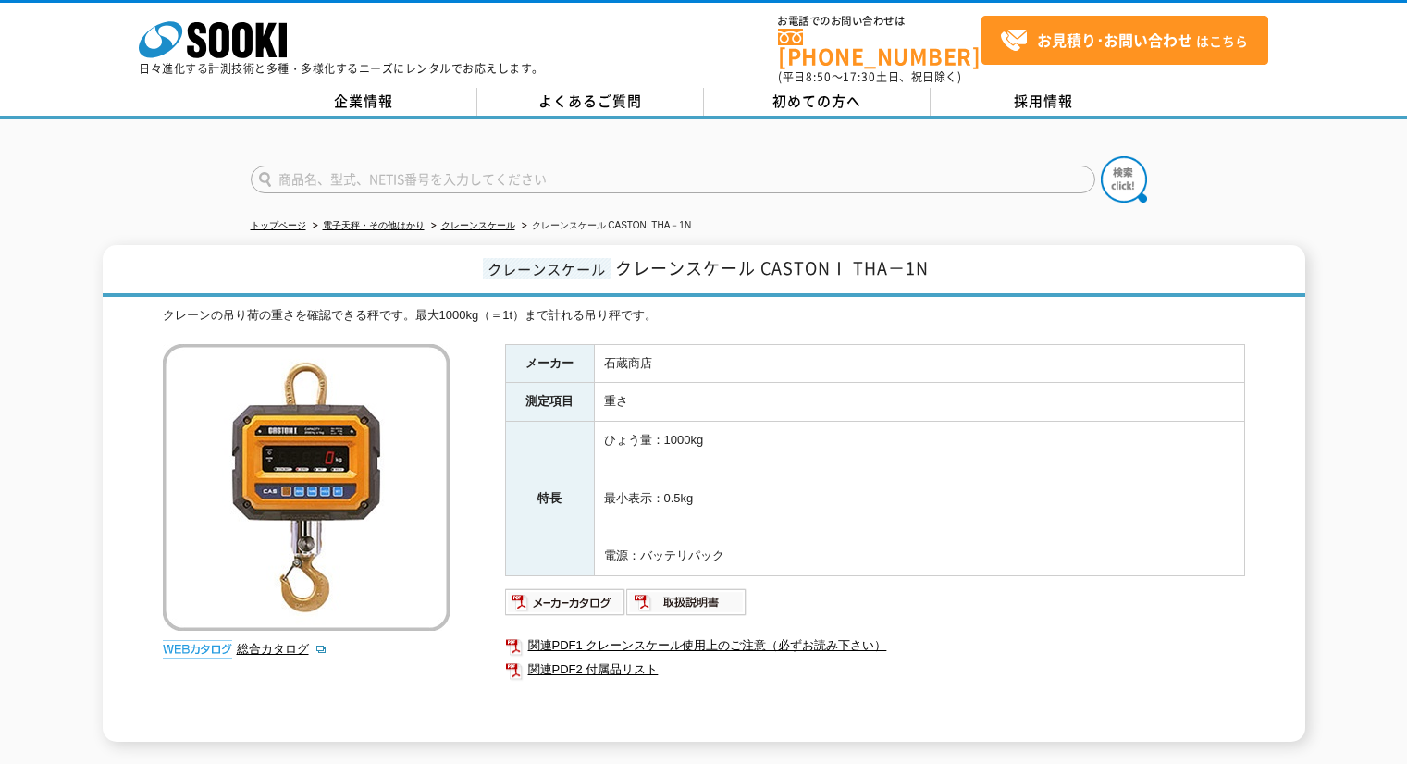 The width and height of the screenshot is (1407, 764). What do you see at coordinates (1124, 41) in the screenshot?
I see `span: はこちら` at bounding box center [1124, 41].